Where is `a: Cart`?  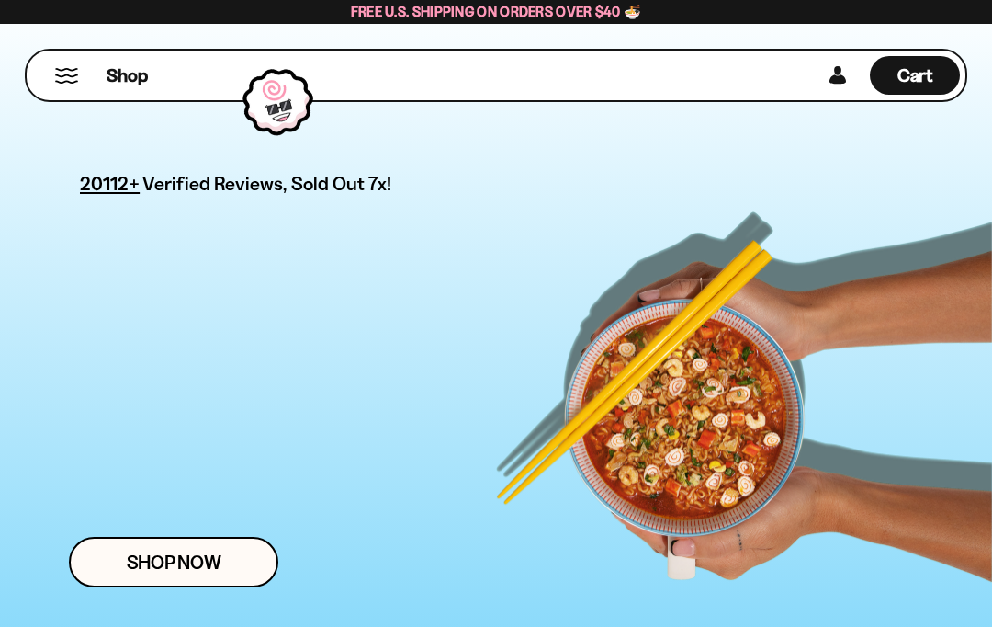 a: Cart is located at coordinates (915, 75).